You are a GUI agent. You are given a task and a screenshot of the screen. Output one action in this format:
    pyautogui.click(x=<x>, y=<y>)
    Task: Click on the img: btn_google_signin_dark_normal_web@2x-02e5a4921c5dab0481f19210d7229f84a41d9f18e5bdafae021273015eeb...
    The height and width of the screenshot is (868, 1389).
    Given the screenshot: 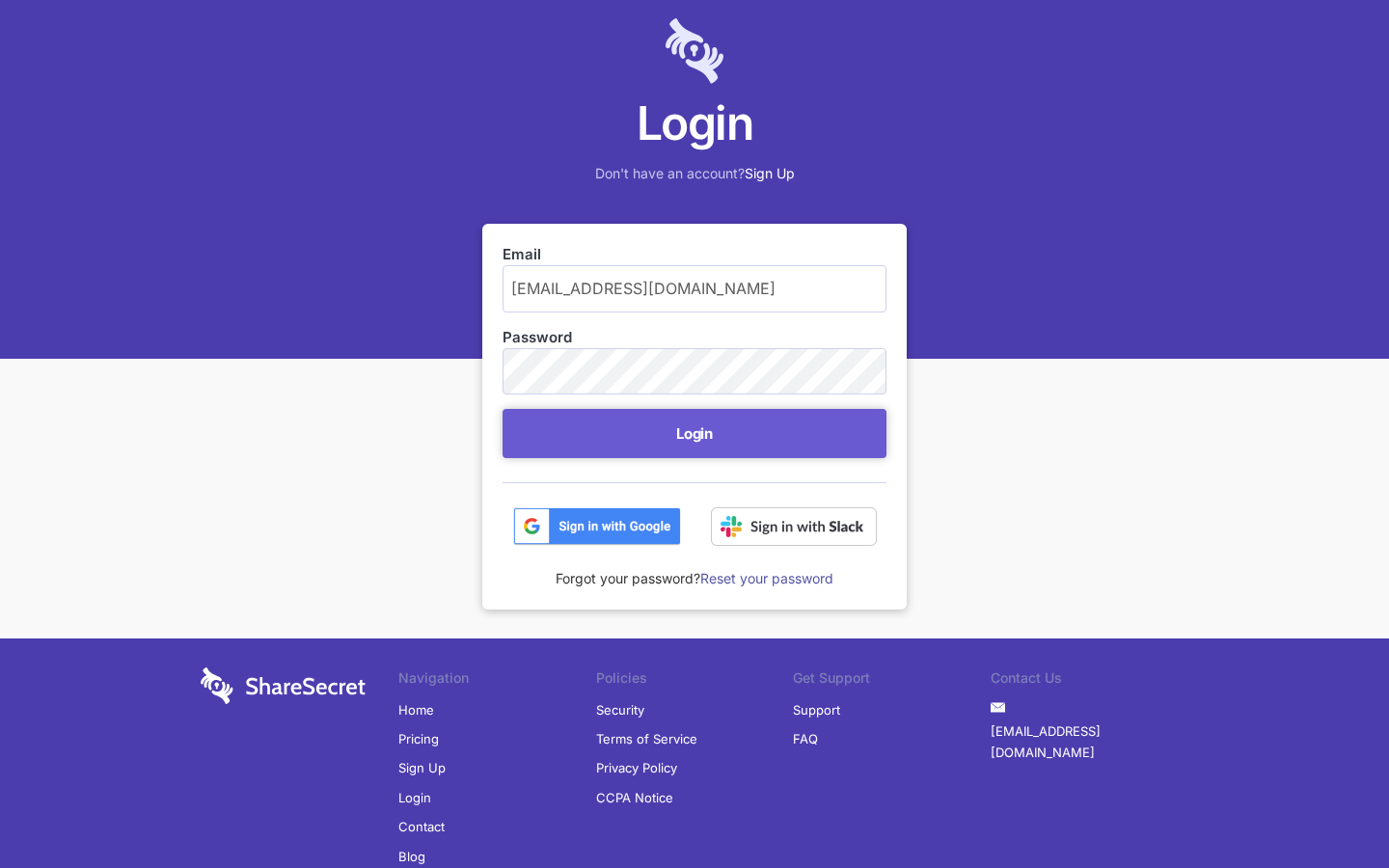 What is the action you would take?
    pyautogui.click(x=597, y=526)
    